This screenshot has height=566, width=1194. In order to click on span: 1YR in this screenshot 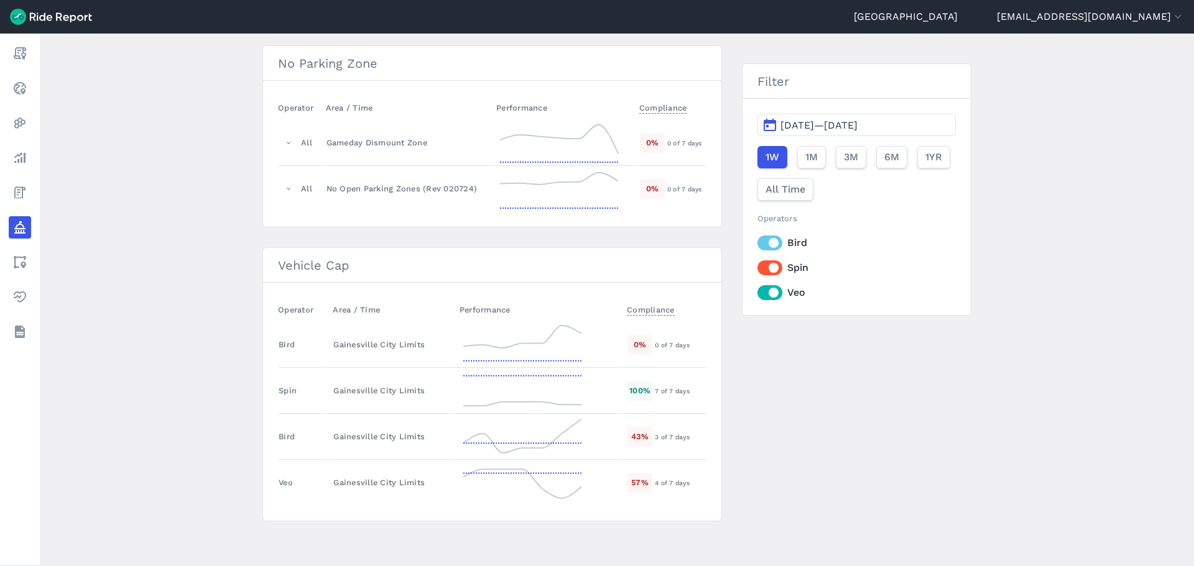, I will do `click(933, 157)`.